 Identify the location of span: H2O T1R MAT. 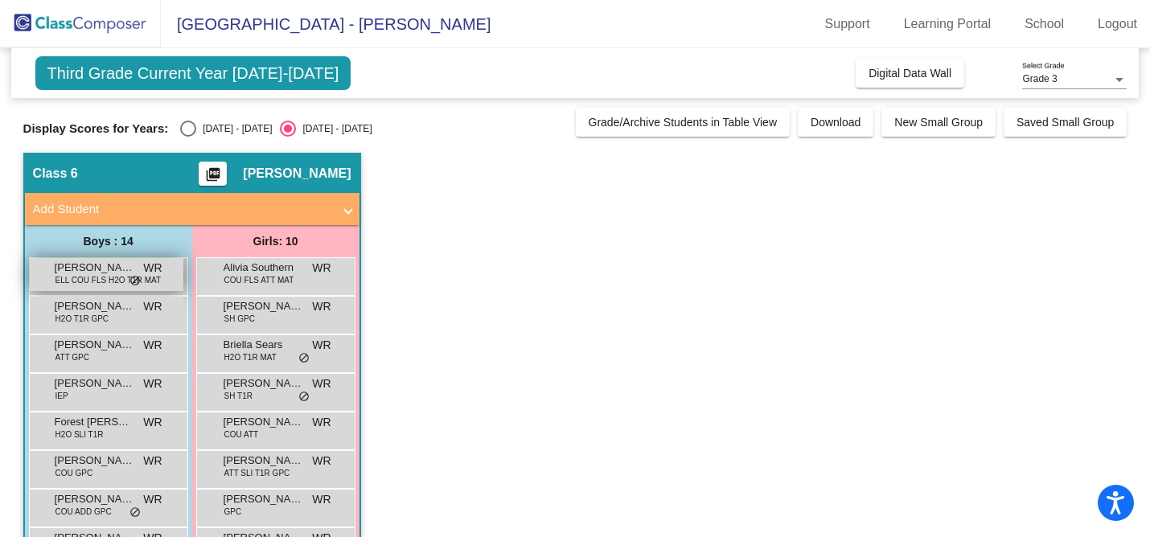
(250, 357).